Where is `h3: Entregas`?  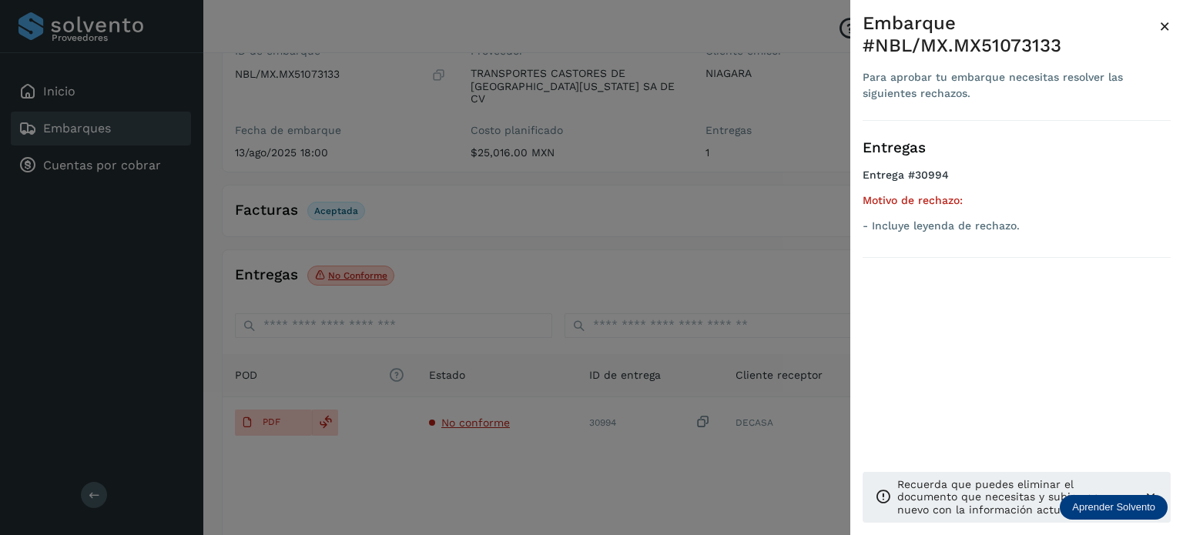 h3: Entregas is located at coordinates (1017, 148).